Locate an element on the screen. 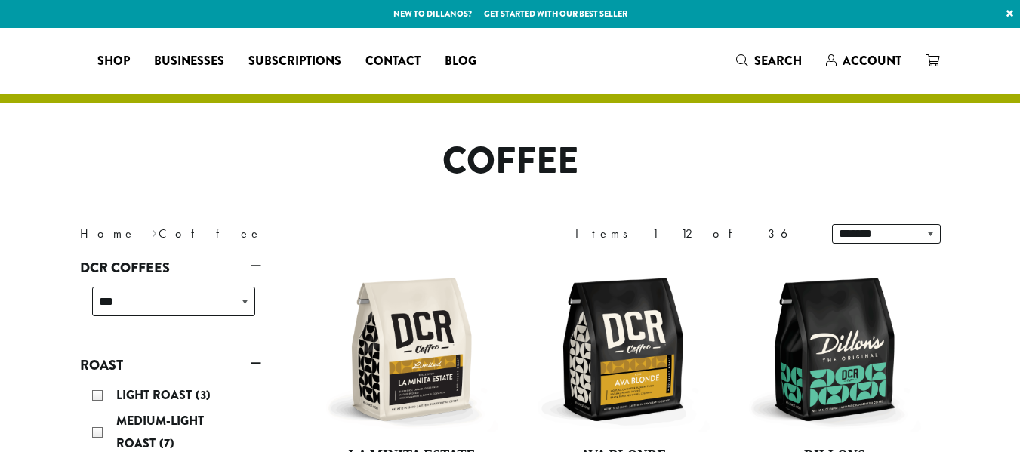 The height and width of the screenshot is (452, 1020). span: Shop is located at coordinates (113, 61).